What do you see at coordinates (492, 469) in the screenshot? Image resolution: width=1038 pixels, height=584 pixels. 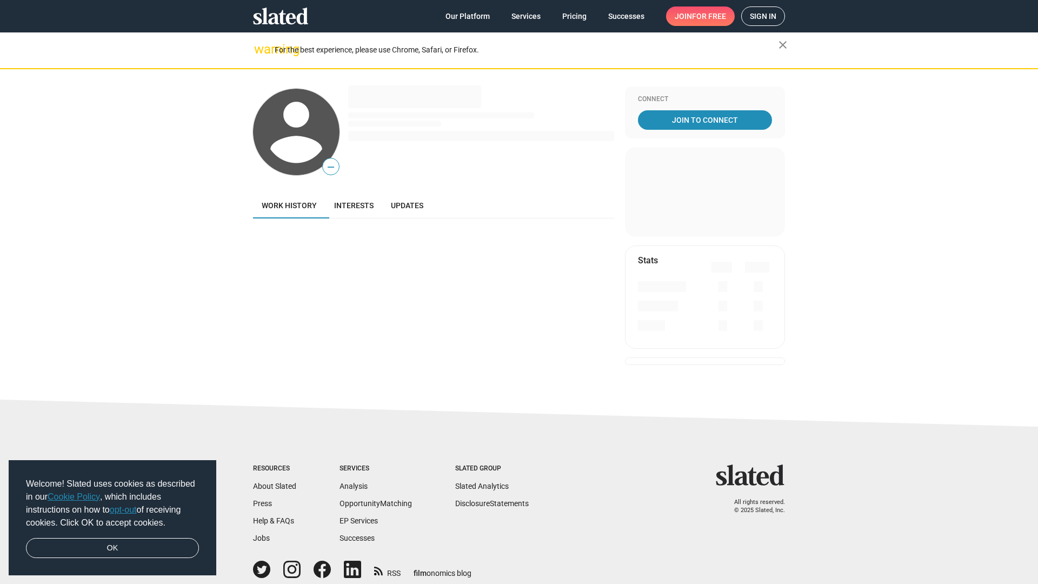 I see `div: Slated Group` at bounding box center [492, 469].